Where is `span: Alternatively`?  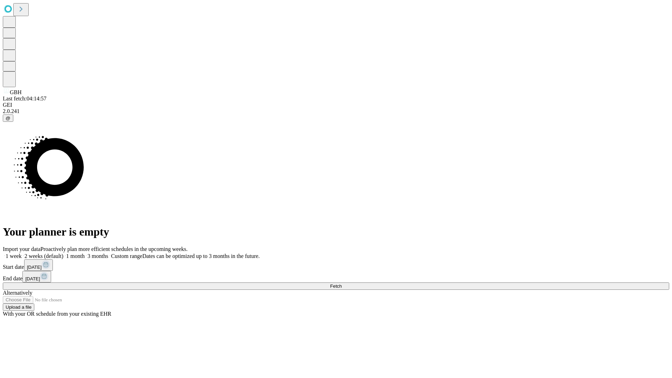 span: Alternatively is located at coordinates (17, 292).